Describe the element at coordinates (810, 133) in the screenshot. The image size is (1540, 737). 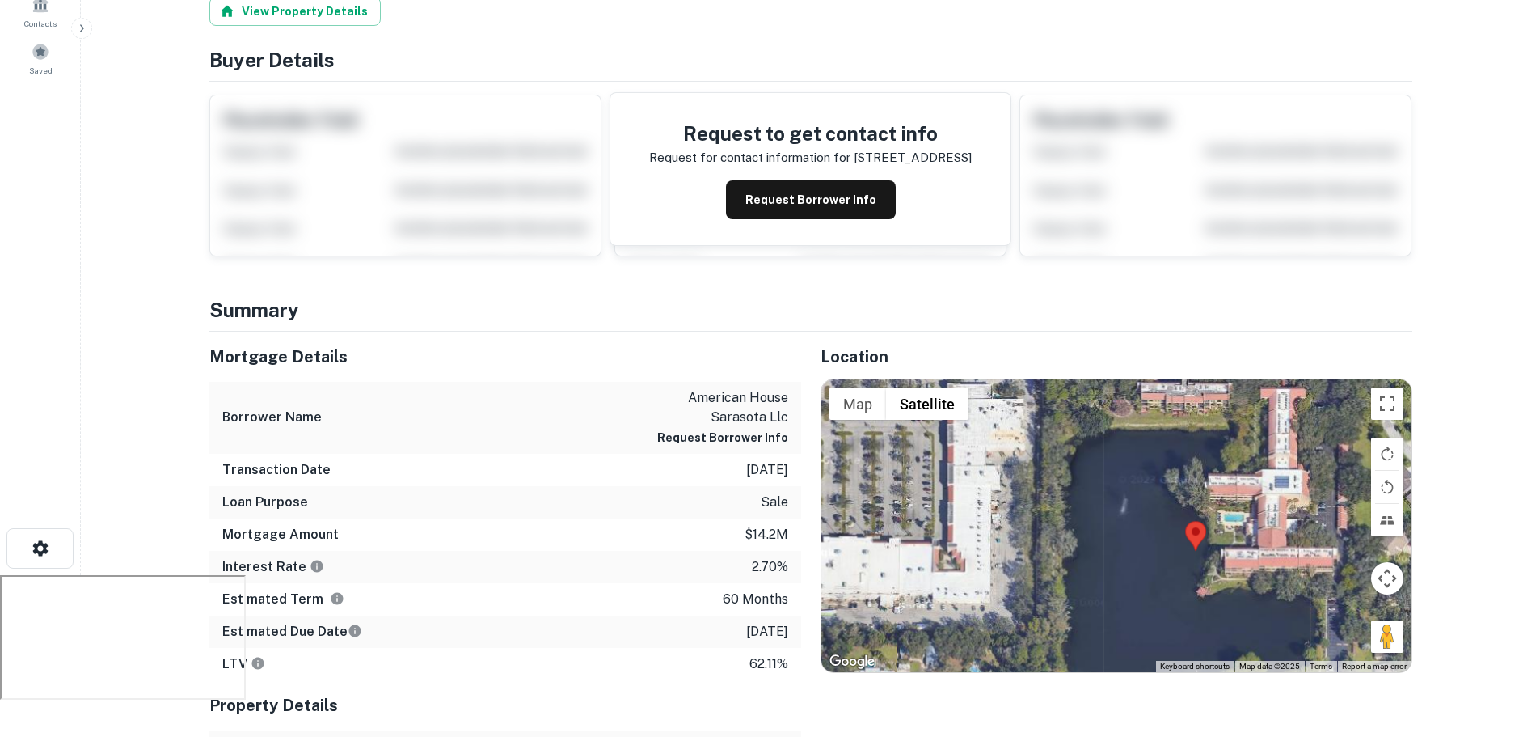
I see `h4: Request to get contact info` at that location.